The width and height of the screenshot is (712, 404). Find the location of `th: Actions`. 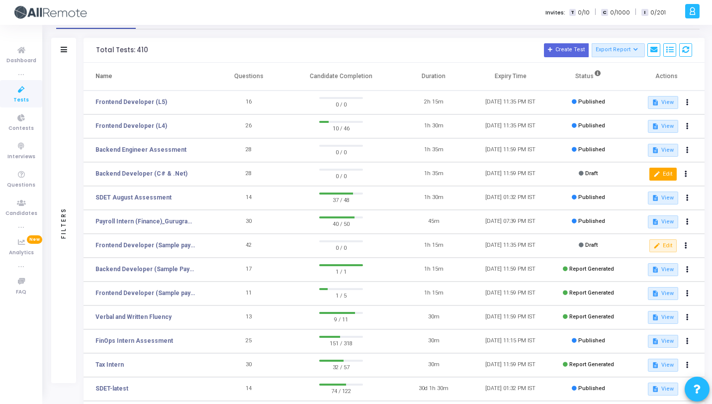

th: Actions is located at coordinates (666, 77).